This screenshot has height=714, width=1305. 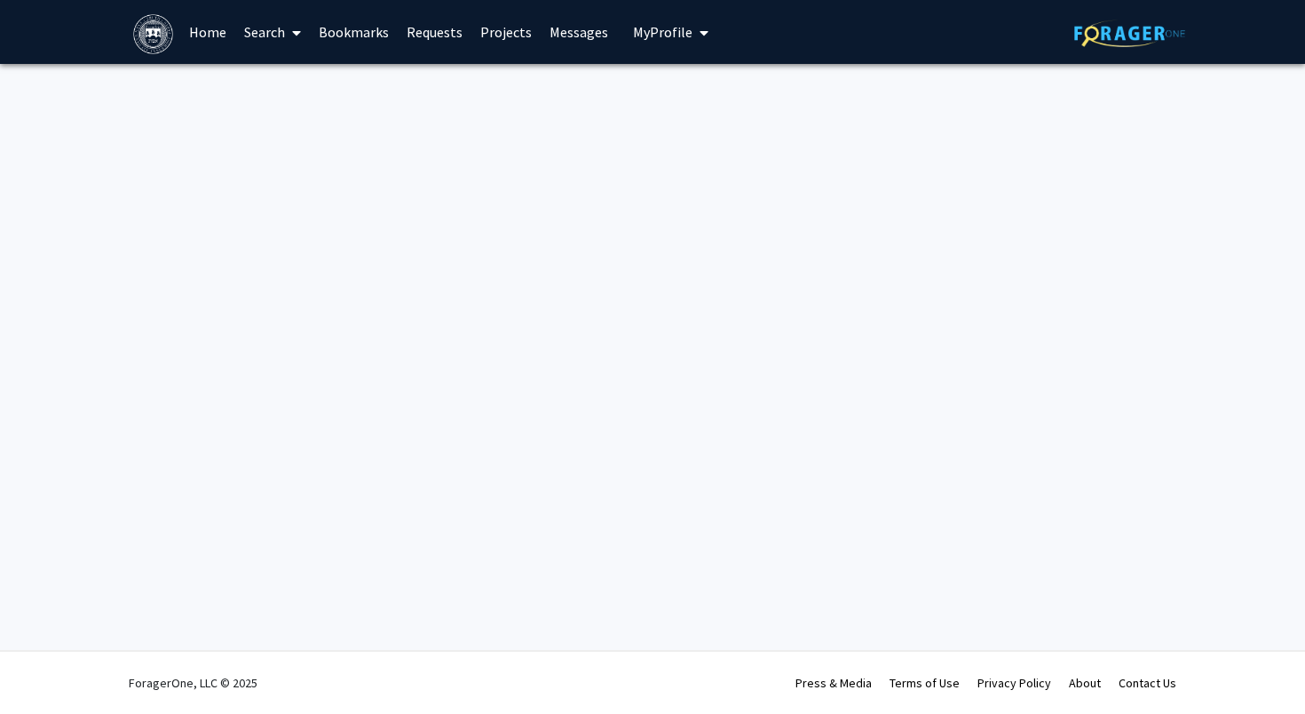 What do you see at coordinates (1014, 683) in the screenshot?
I see `a: Privacy Policy` at bounding box center [1014, 683].